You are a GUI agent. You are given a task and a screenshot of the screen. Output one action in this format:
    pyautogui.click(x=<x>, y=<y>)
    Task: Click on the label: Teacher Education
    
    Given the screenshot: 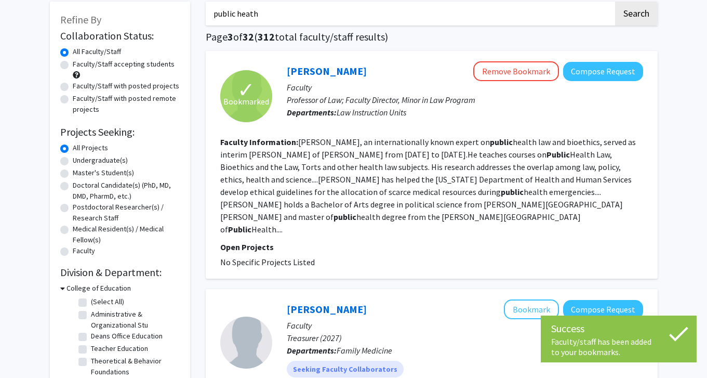 What is the action you would take?
    pyautogui.click(x=120, y=348)
    